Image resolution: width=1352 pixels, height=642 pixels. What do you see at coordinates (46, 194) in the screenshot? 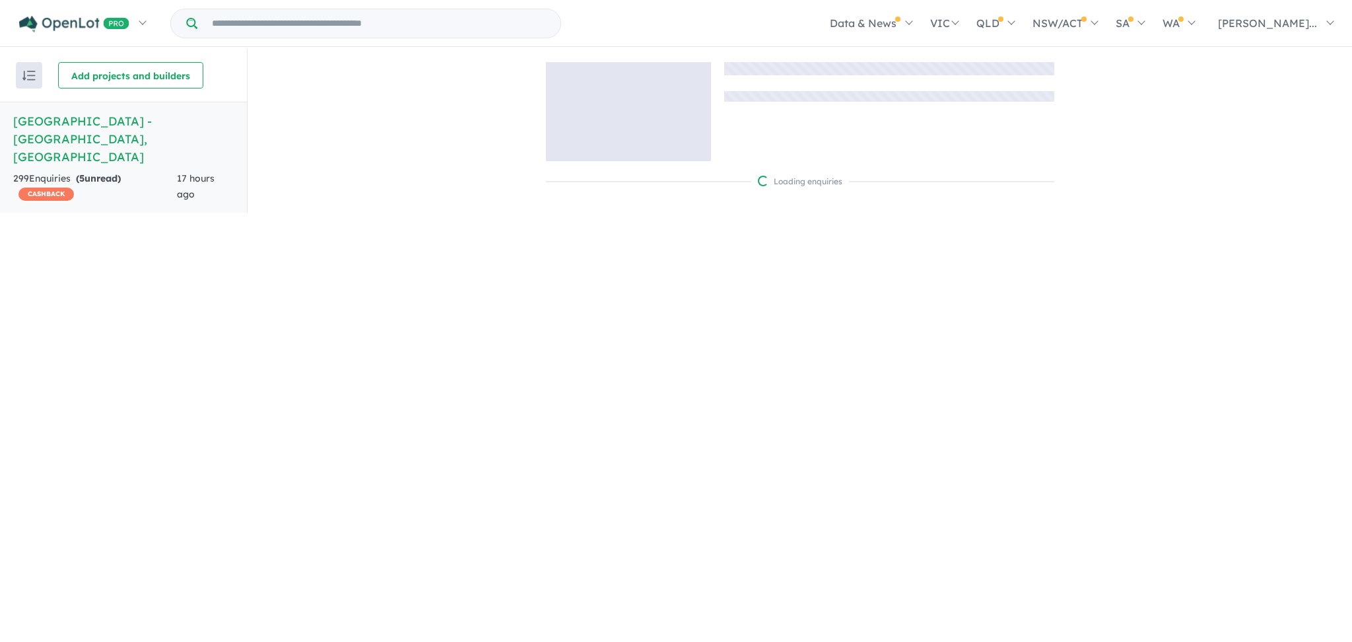
I see `span: CASHBACK` at bounding box center [46, 194].